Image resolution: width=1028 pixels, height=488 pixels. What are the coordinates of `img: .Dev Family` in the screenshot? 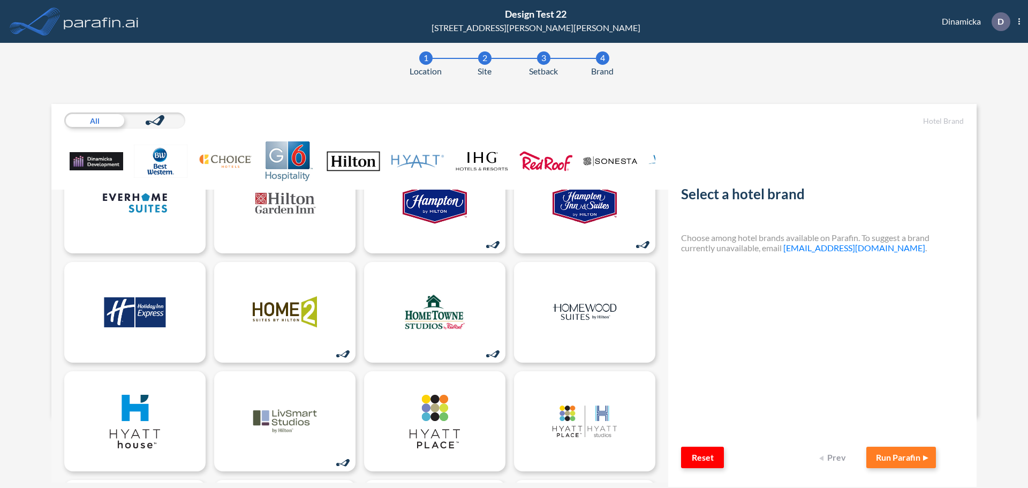 It's located at (96, 161).